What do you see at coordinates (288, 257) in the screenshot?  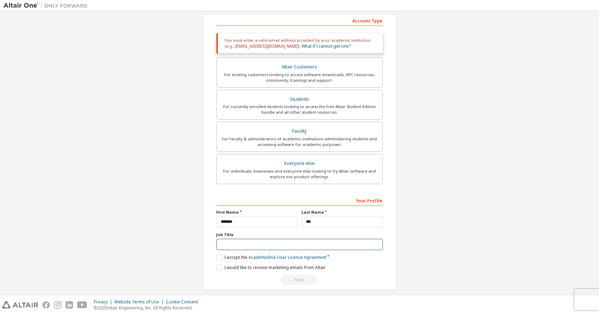 I see `a: Academic End-User License Agreement` at bounding box center [288, 257].